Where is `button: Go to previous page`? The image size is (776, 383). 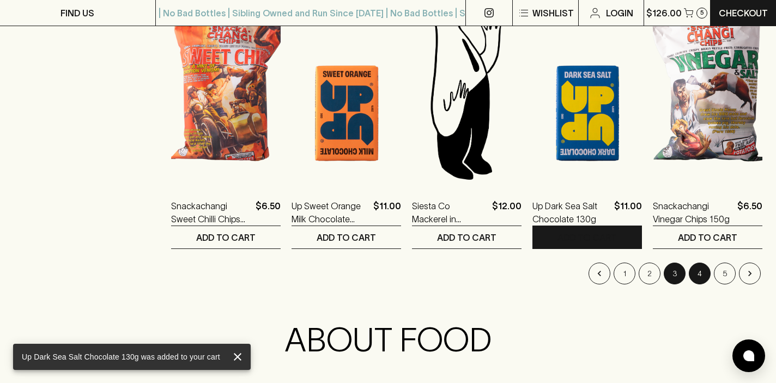 button: Go to previous page is located at coordinates (599, 273).